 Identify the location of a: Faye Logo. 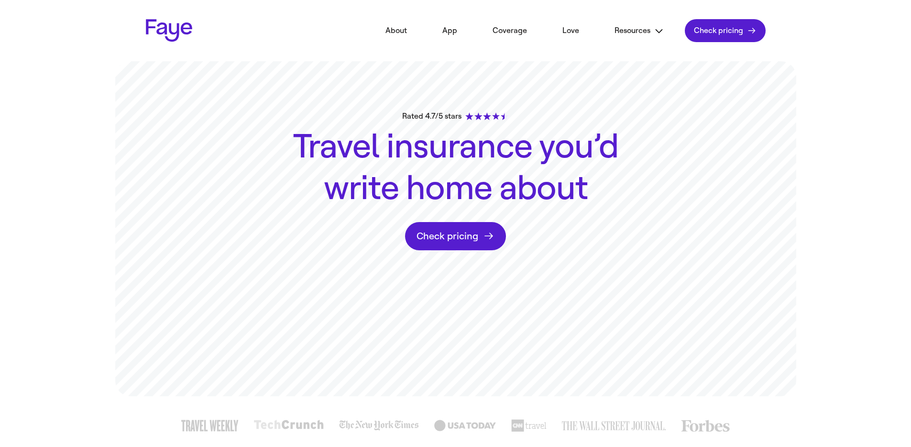
(169, 31).